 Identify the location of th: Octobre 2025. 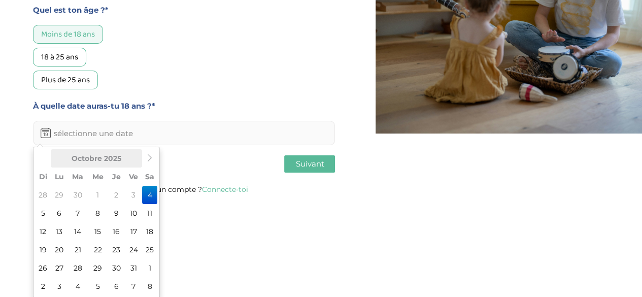
(96, 158).